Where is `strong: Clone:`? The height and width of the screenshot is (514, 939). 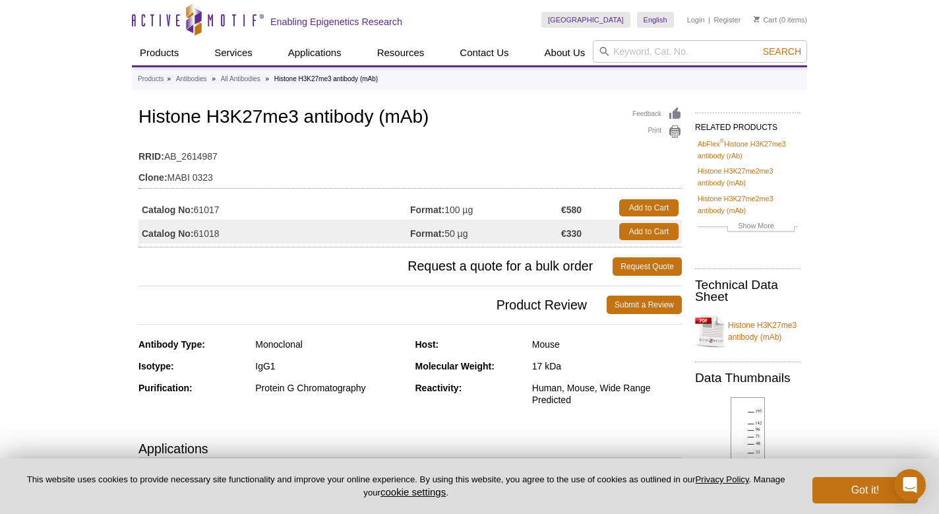 strong: Clone: is located at coordinates (153, 177).